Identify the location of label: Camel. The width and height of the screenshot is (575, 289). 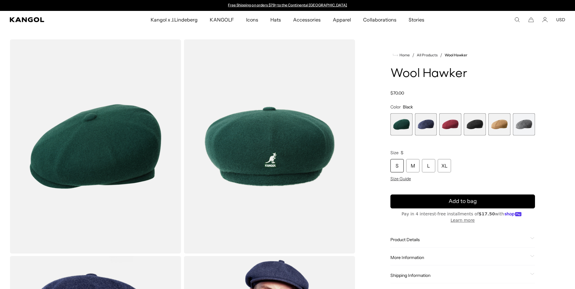
(499, 124).